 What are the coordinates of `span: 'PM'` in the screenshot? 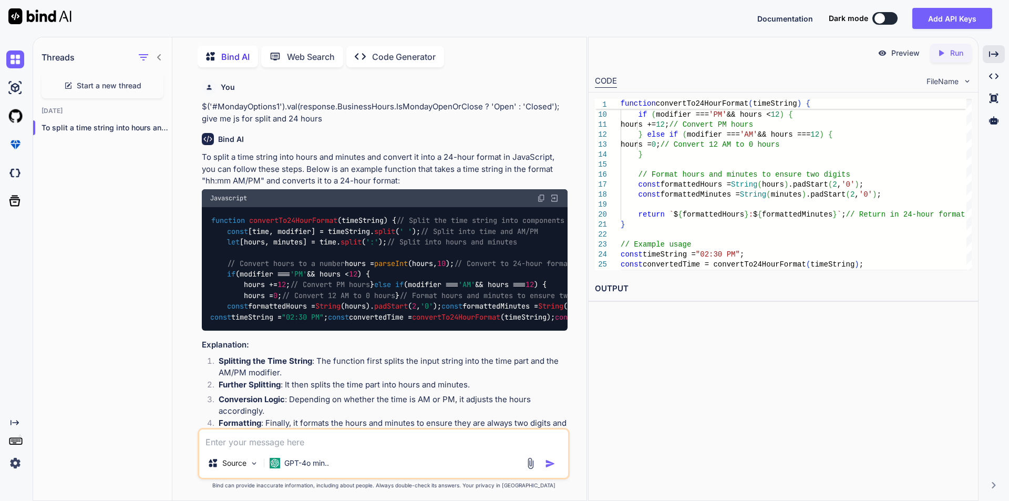 It's located at (299, 274).